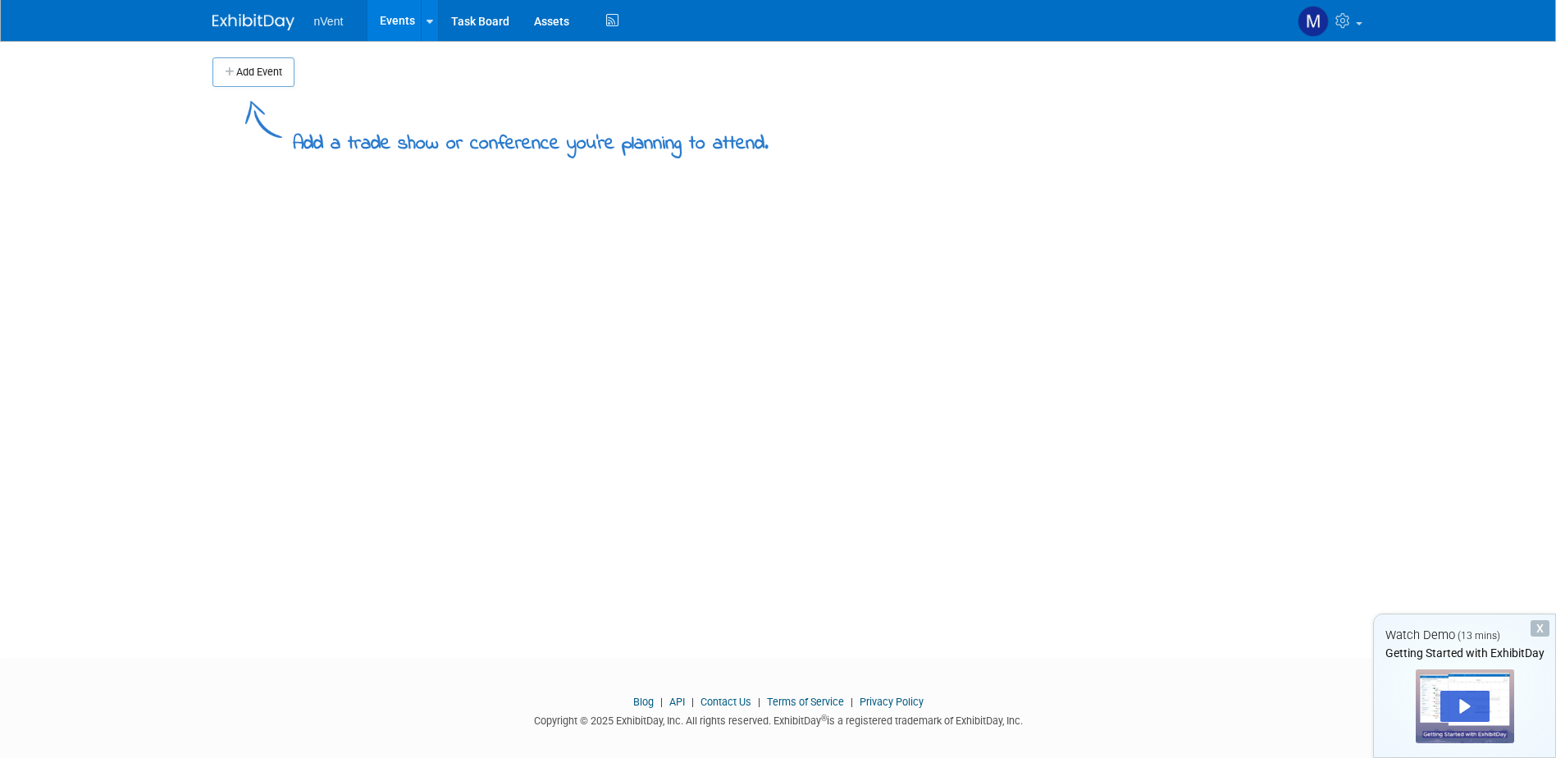 Image resolution: width=1556 pixels, height=758 pixels. I want to click on div: Add a trade show or conference you're planning to attend., so click(531, 138).